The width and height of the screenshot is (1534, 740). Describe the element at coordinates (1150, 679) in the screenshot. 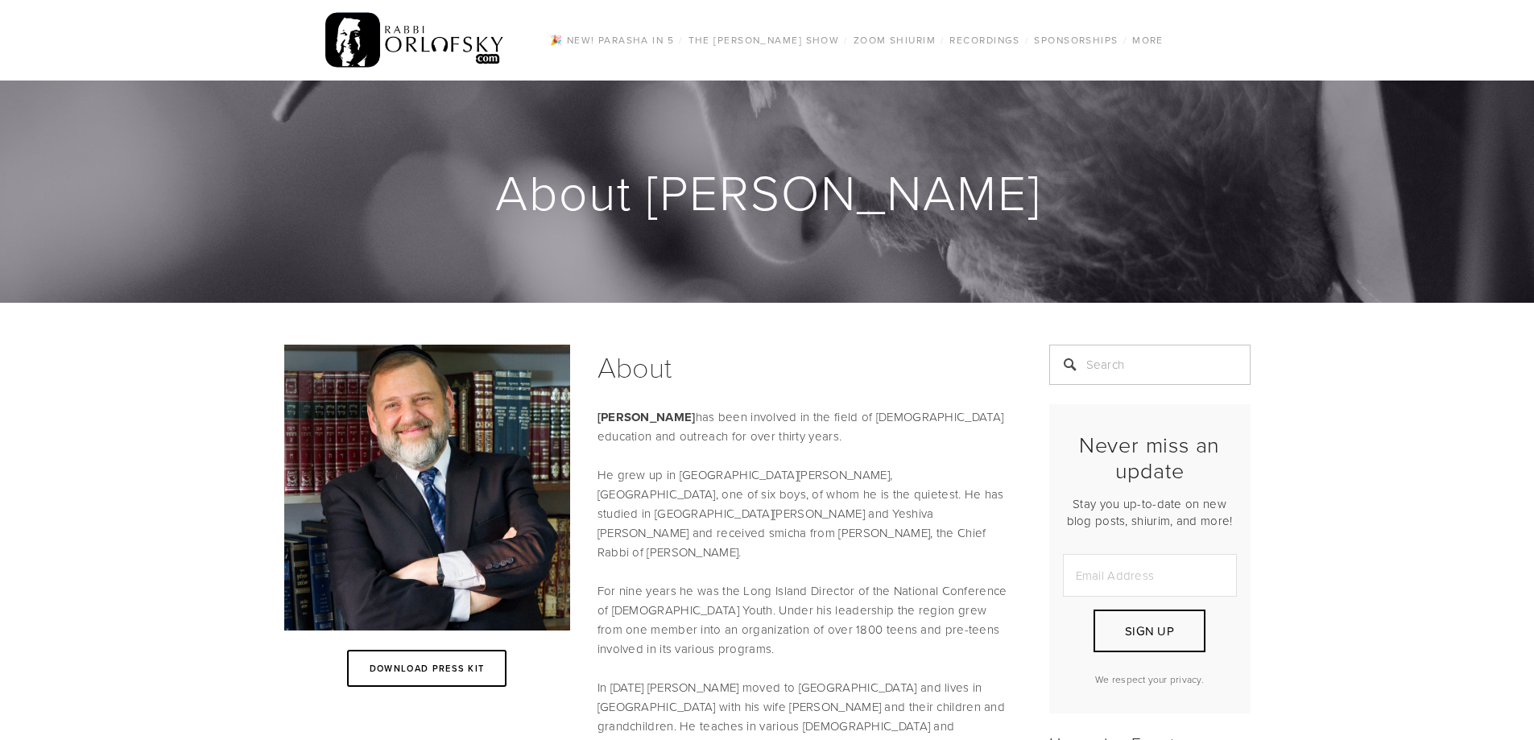

I see `p: We respect your privacy.` at that location.